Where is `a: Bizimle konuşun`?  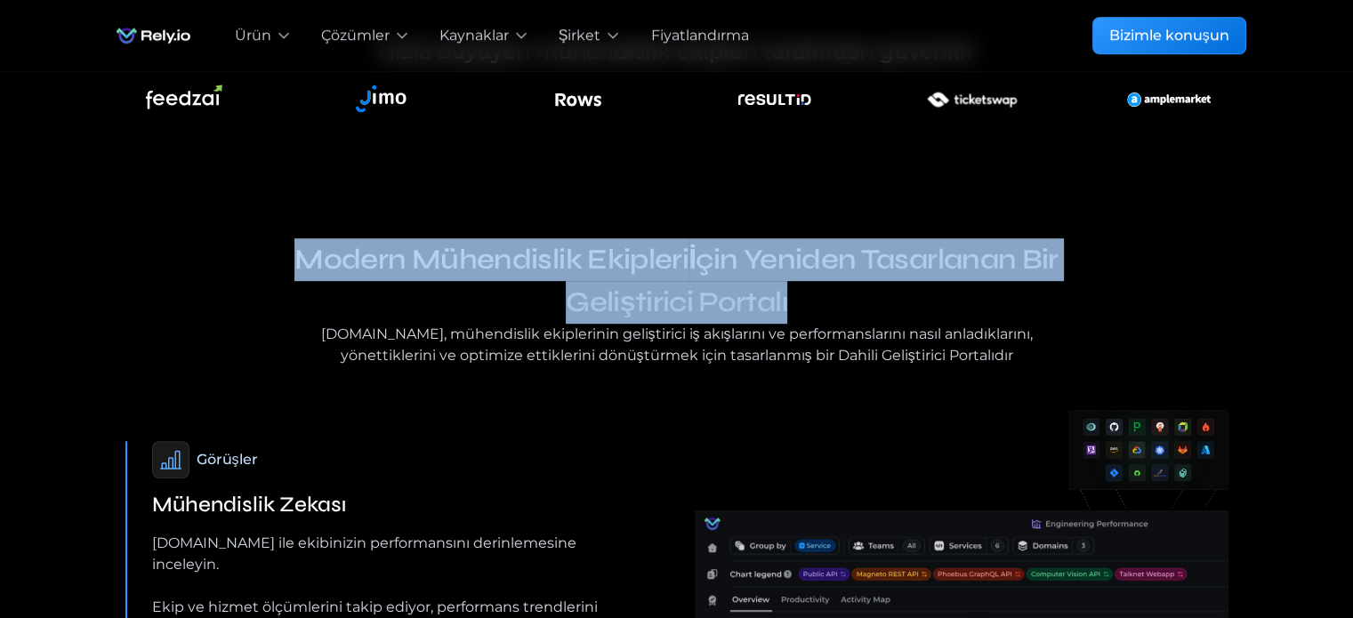
a: Bizimle konuşun is located at coordinates (1169, 36).